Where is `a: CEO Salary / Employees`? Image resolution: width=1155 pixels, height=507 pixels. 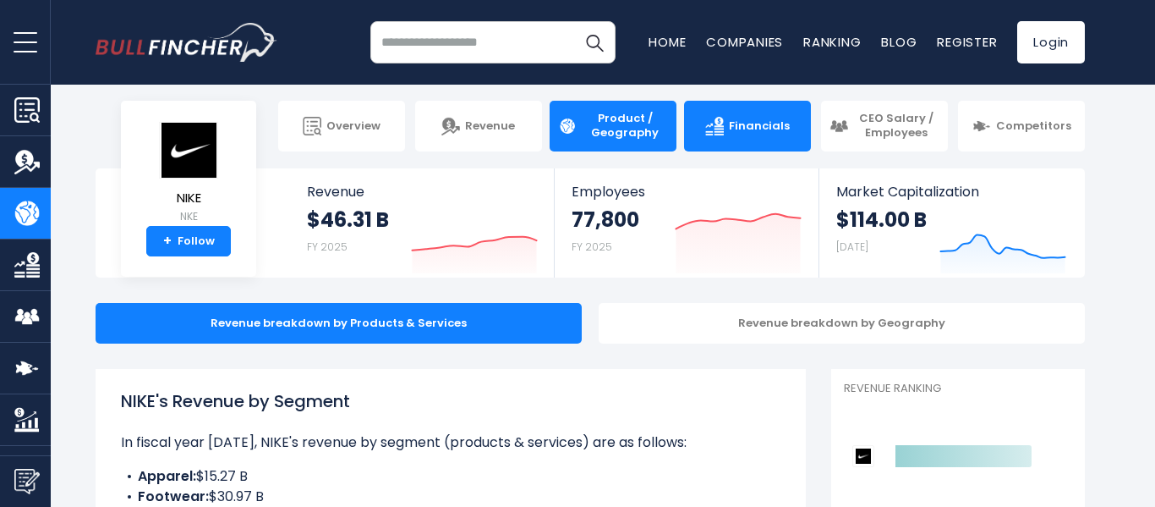
a: CEO Salary / Employees is located at coordinates (885, 126).